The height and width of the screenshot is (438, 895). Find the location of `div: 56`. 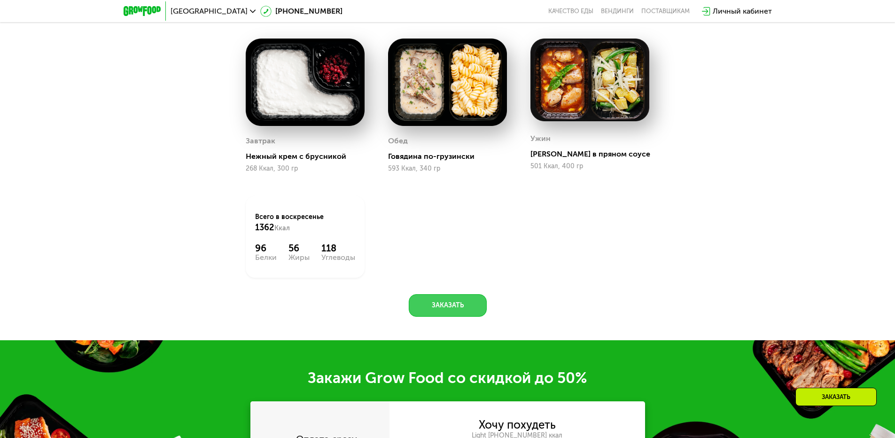

div: 56 is located at coordinates (299, 248).